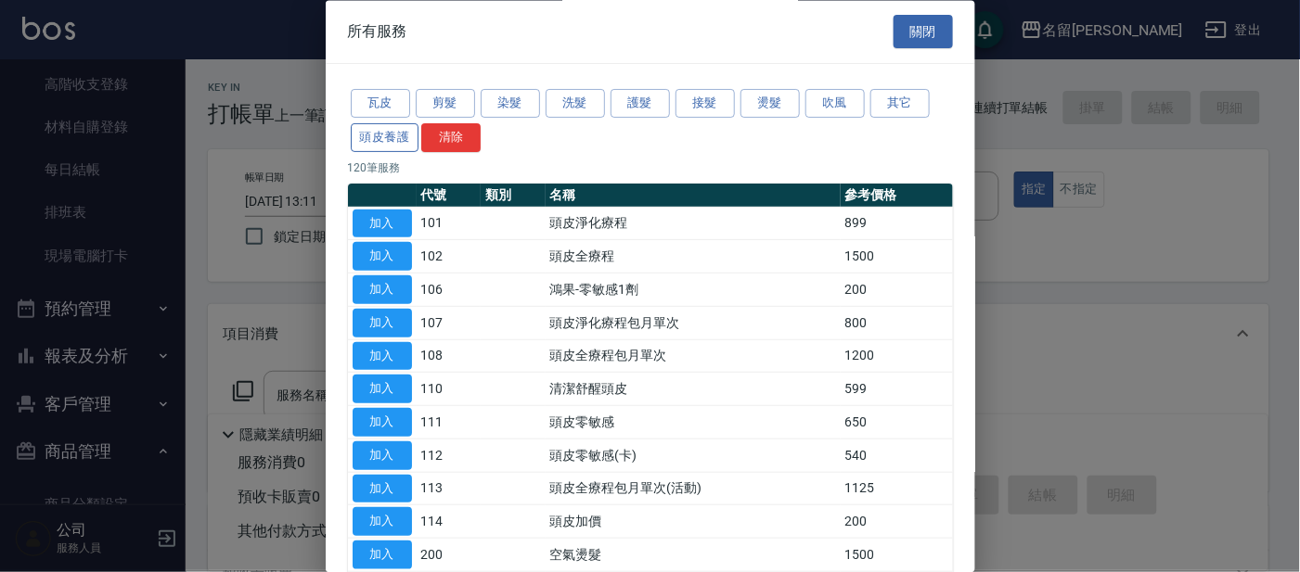  I want to click on th: 參考價格, so click(896, 196).